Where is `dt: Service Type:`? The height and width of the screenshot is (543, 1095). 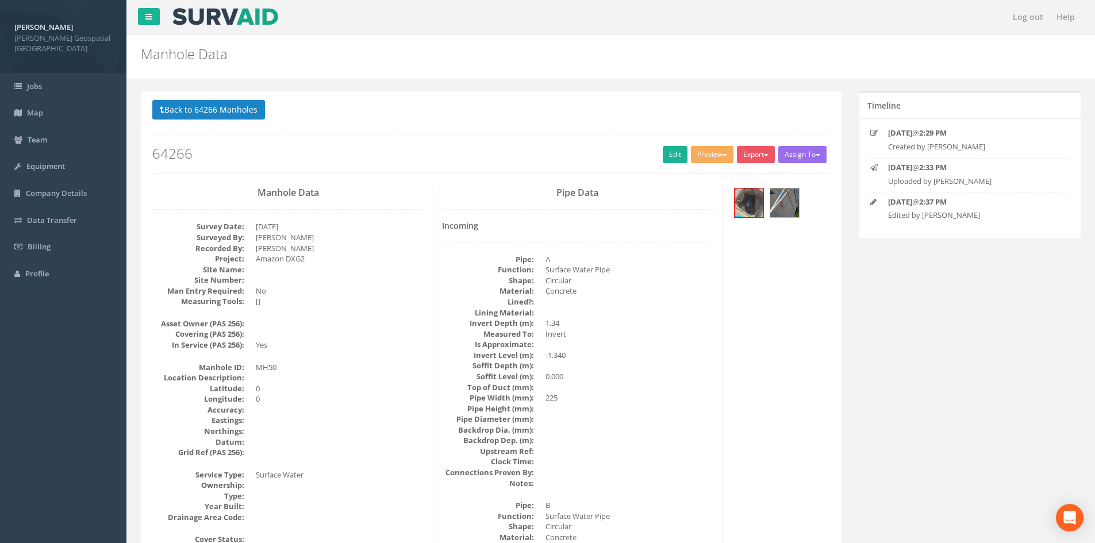 dt: Service Type: is located at coordinates (198, 475).